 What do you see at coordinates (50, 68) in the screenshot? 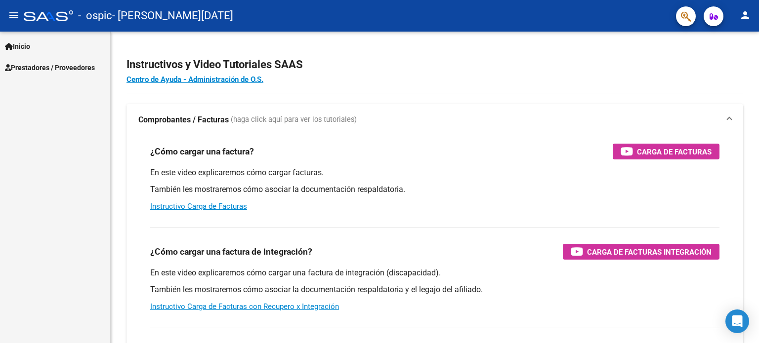
I see `span: Prestadores / Proveedores` at bounding box center [50, 68].